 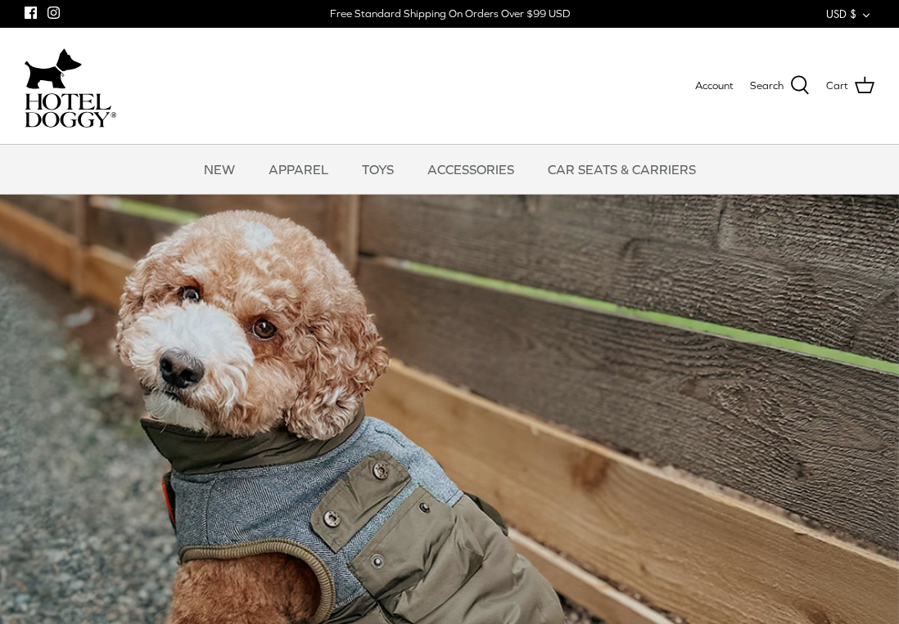 What do you see at coordinates (449, 14) in the screenshot?
I see `div: Free Standard Shipping On Orders Over $99 USD` at bounding box center [449, 14].